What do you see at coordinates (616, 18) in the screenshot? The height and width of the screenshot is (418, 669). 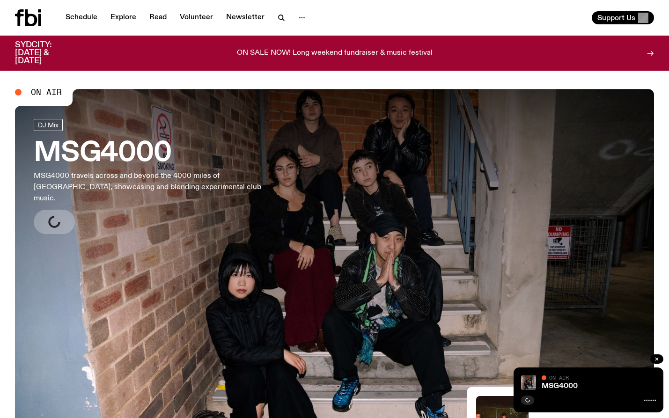 I see `span: Support Us` at bounding box center [616, 18].